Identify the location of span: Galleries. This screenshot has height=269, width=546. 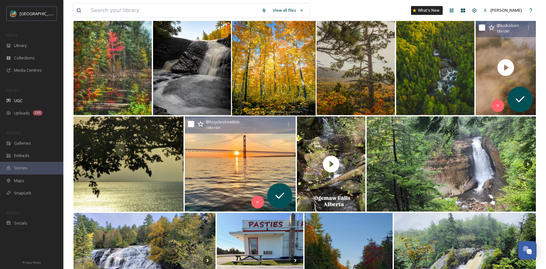
(23, 143).